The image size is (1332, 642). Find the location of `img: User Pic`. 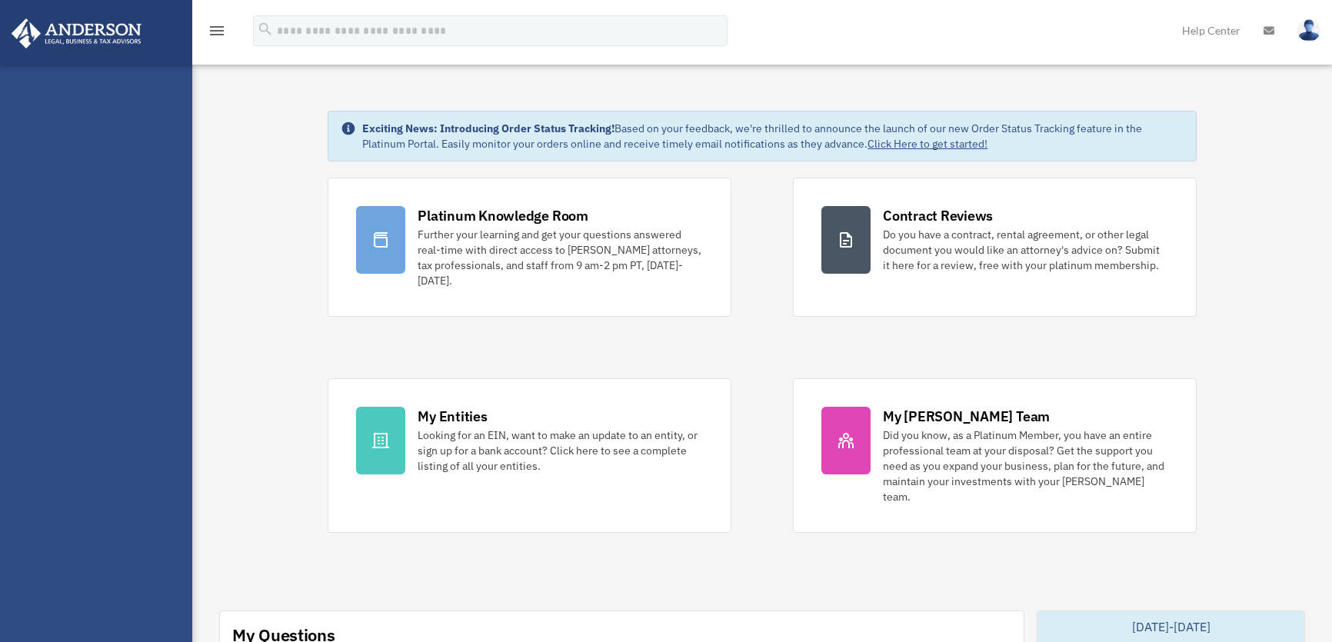

img: User Pic is located at coordinates (1309, 30).